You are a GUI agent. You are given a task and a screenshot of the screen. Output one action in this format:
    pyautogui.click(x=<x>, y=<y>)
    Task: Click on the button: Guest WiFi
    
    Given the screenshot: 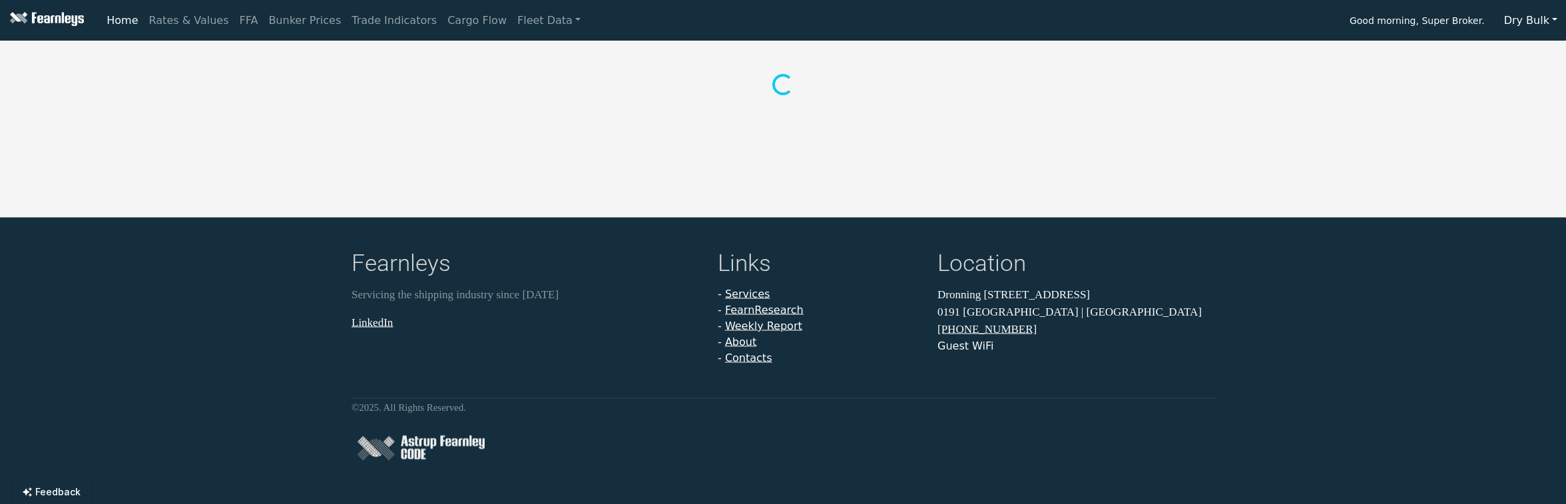 What is the action you would take?
    pyautogui.click(x=965, y=346)
    